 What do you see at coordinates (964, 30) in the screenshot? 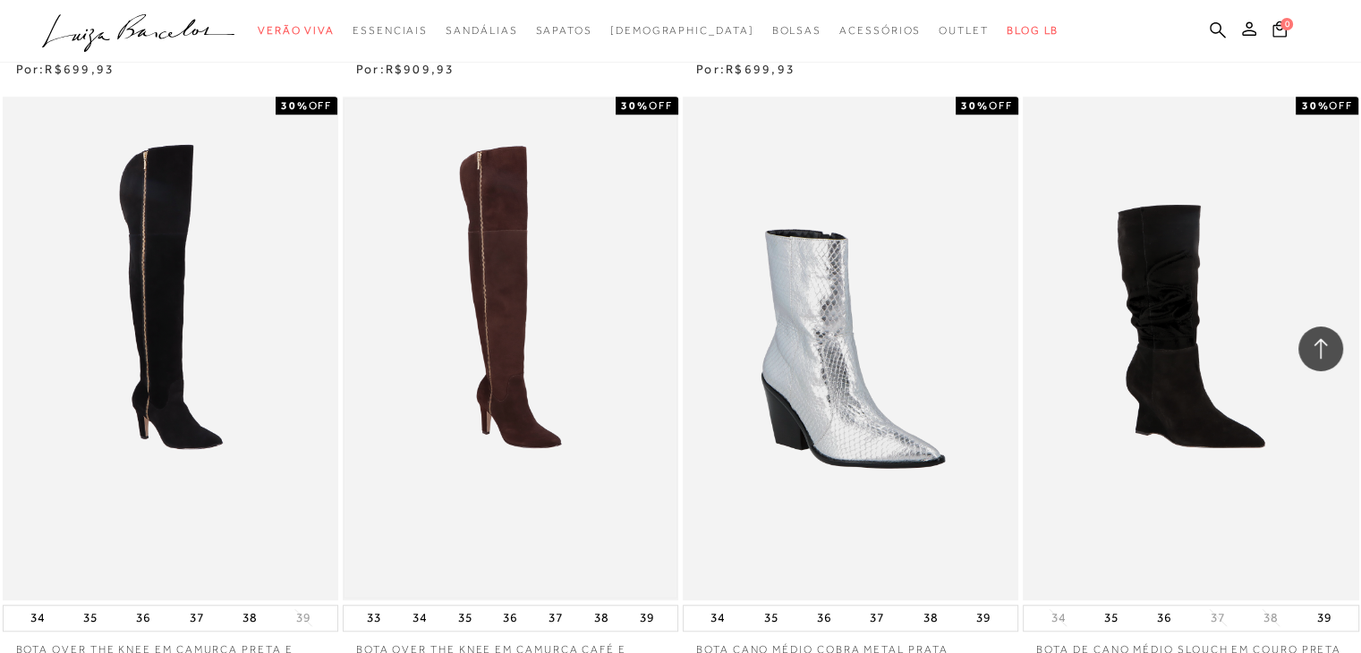
I see `span: Outlet` at bounding box center [964, 30].